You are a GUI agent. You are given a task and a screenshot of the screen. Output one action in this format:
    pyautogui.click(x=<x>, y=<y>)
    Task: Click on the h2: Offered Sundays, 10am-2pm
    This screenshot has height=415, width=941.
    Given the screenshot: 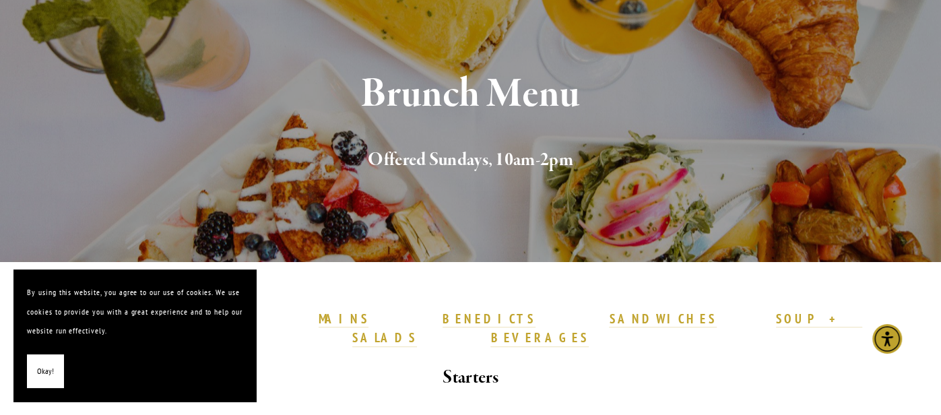 What is the action you would take?
    pyautogui.click(x=470, y=160)
    